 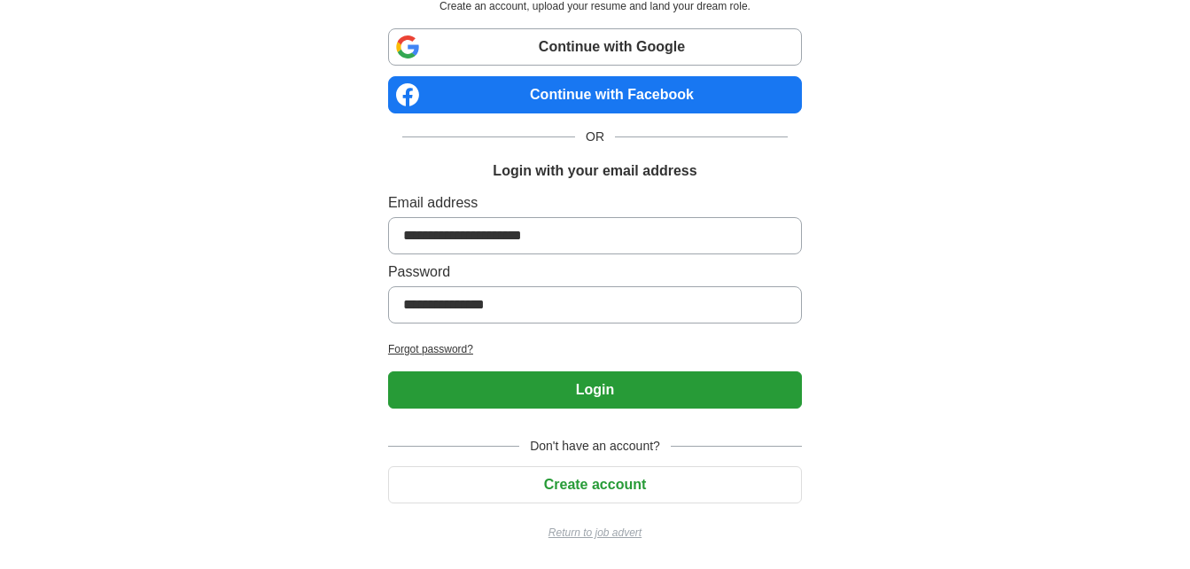 I want to click on label: Password, so click(x=595, y=272).